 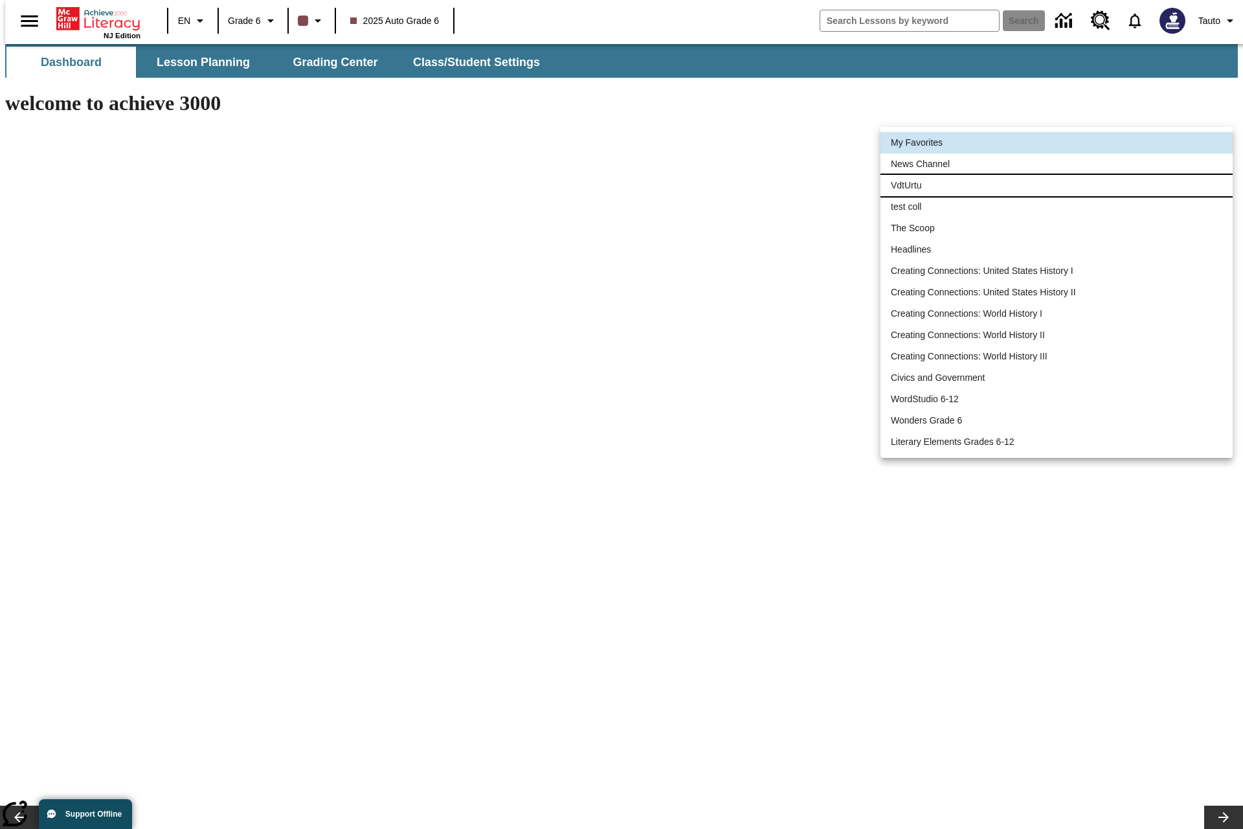 What do you see at coordinates (1057, 185) in the screenshot?
I see `li: VdtUrtu` at bounding box center [1057, 185].